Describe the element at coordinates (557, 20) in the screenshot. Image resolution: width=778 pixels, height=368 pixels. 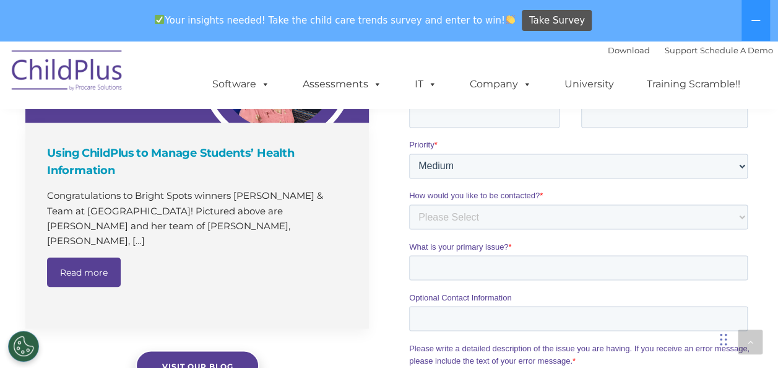
I see `span: Take Survey` at that location.